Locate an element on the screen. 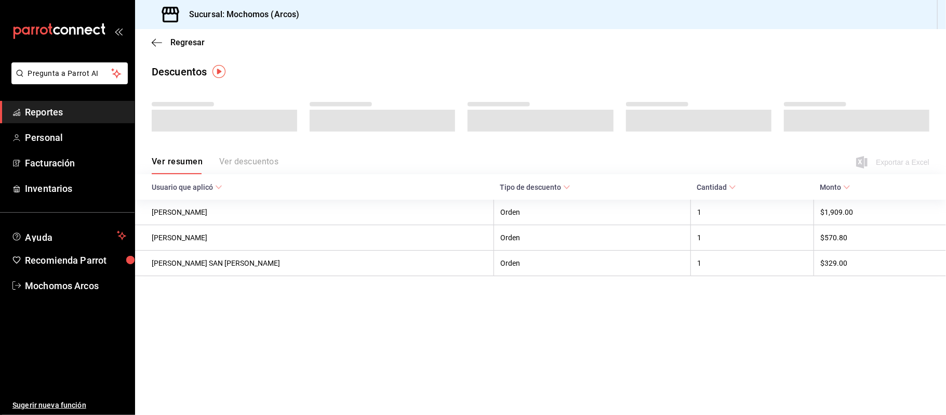  button: Regresar is located at coordinates (178, 42).